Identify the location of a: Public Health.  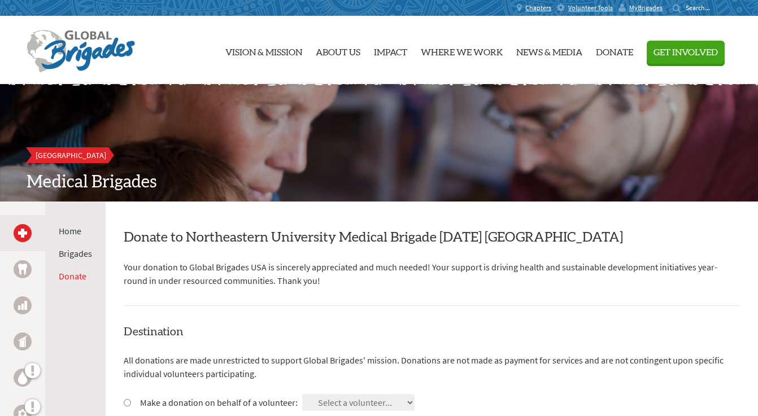
(23, 342).